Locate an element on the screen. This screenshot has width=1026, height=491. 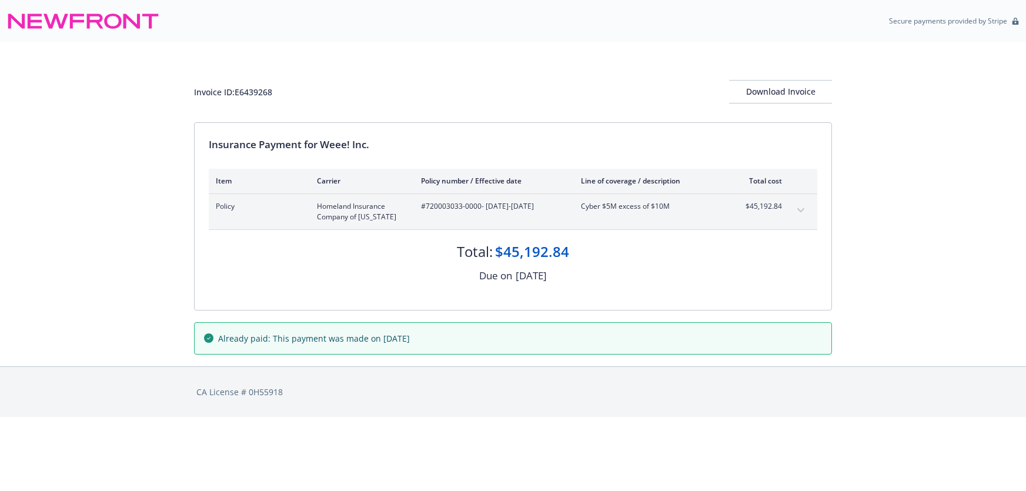
span: Policy is located at coordinates (257, 206).